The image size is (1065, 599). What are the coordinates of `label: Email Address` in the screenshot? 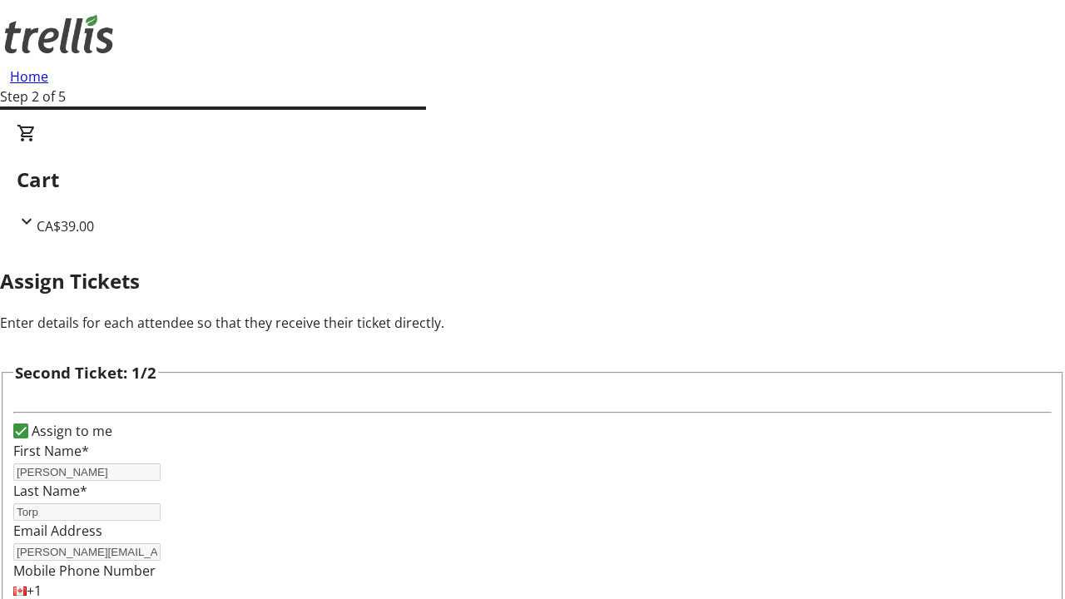 It's located at (57, 531).